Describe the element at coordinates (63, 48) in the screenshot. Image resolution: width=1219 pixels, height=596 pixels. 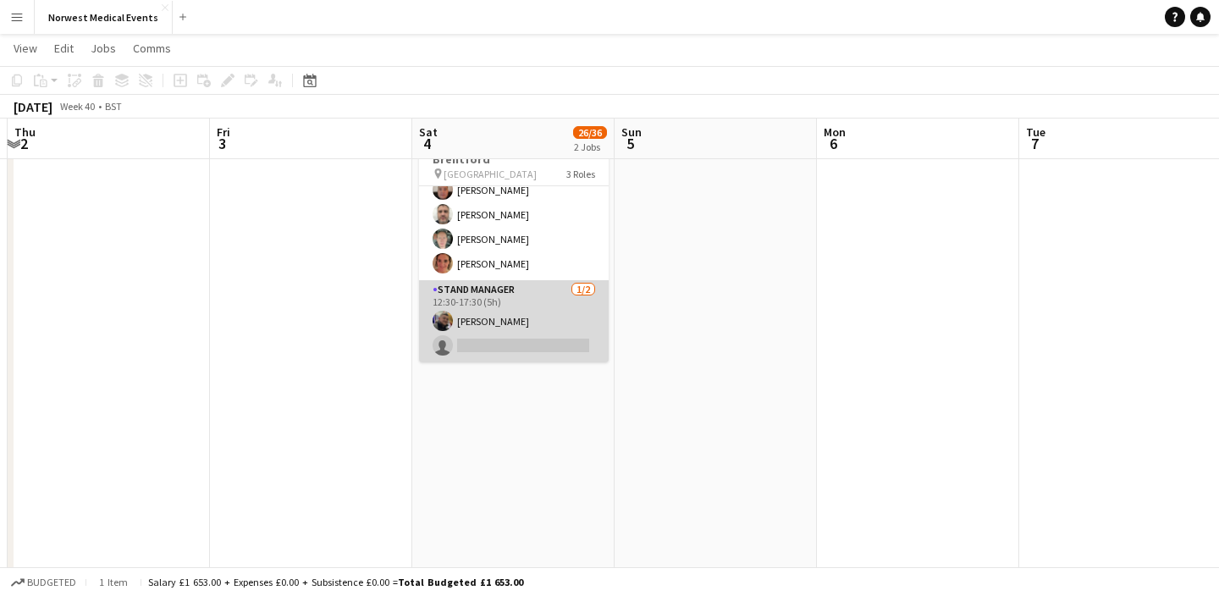
I see `a: Edit` at that location.